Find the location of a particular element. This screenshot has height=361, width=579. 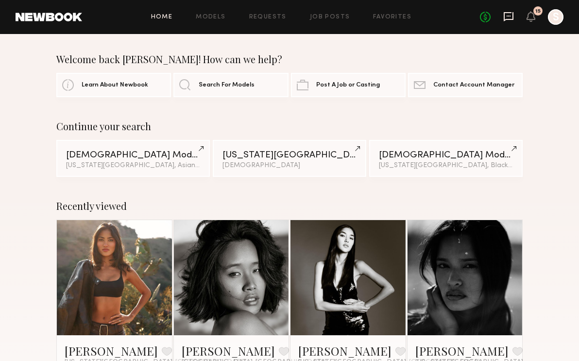

a: Home is located at coordinates (162, 17).